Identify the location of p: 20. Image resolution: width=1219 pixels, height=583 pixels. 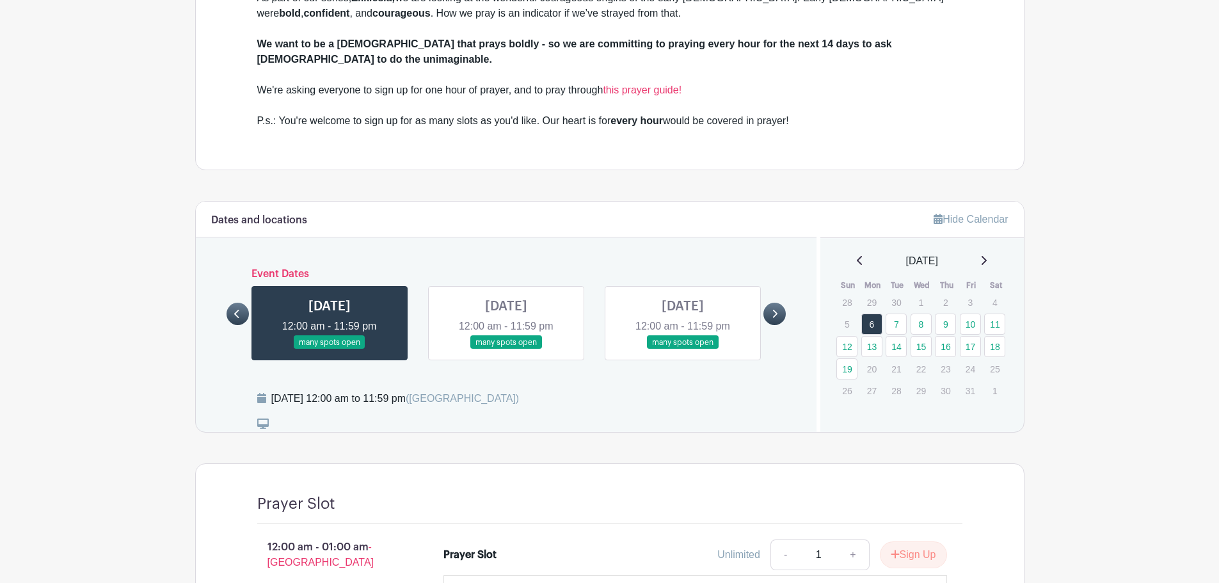
(872, 369).